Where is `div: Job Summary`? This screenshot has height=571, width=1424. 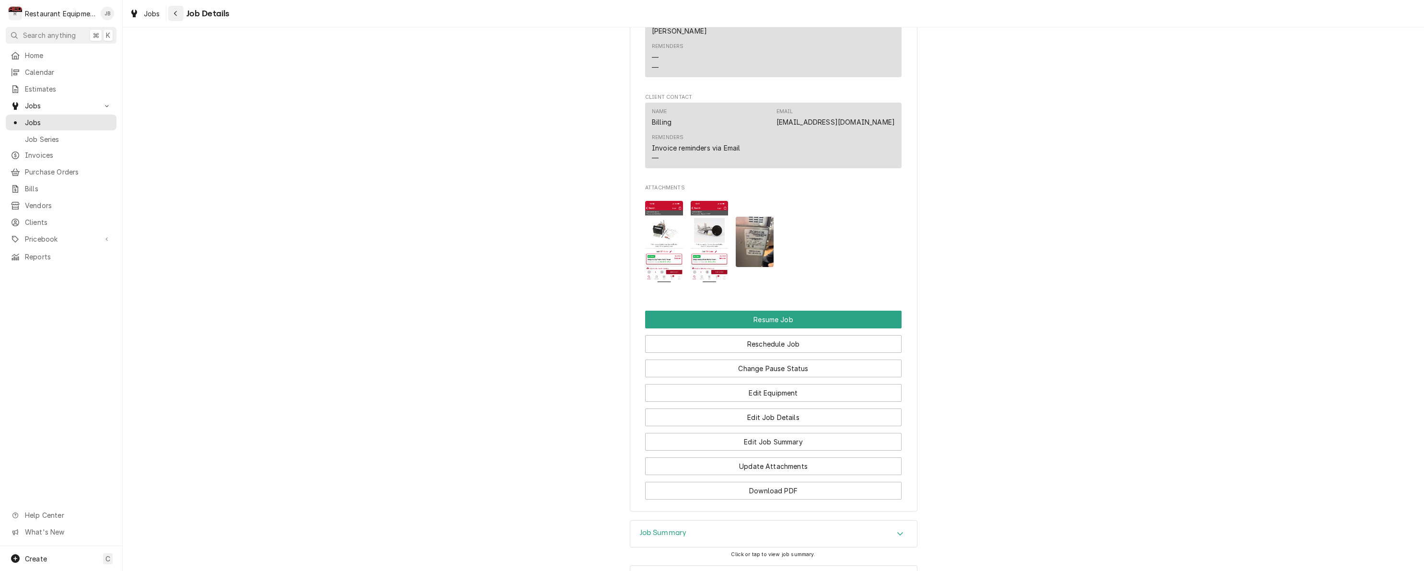
div: Job Summary is located at coordinates (774, 534).